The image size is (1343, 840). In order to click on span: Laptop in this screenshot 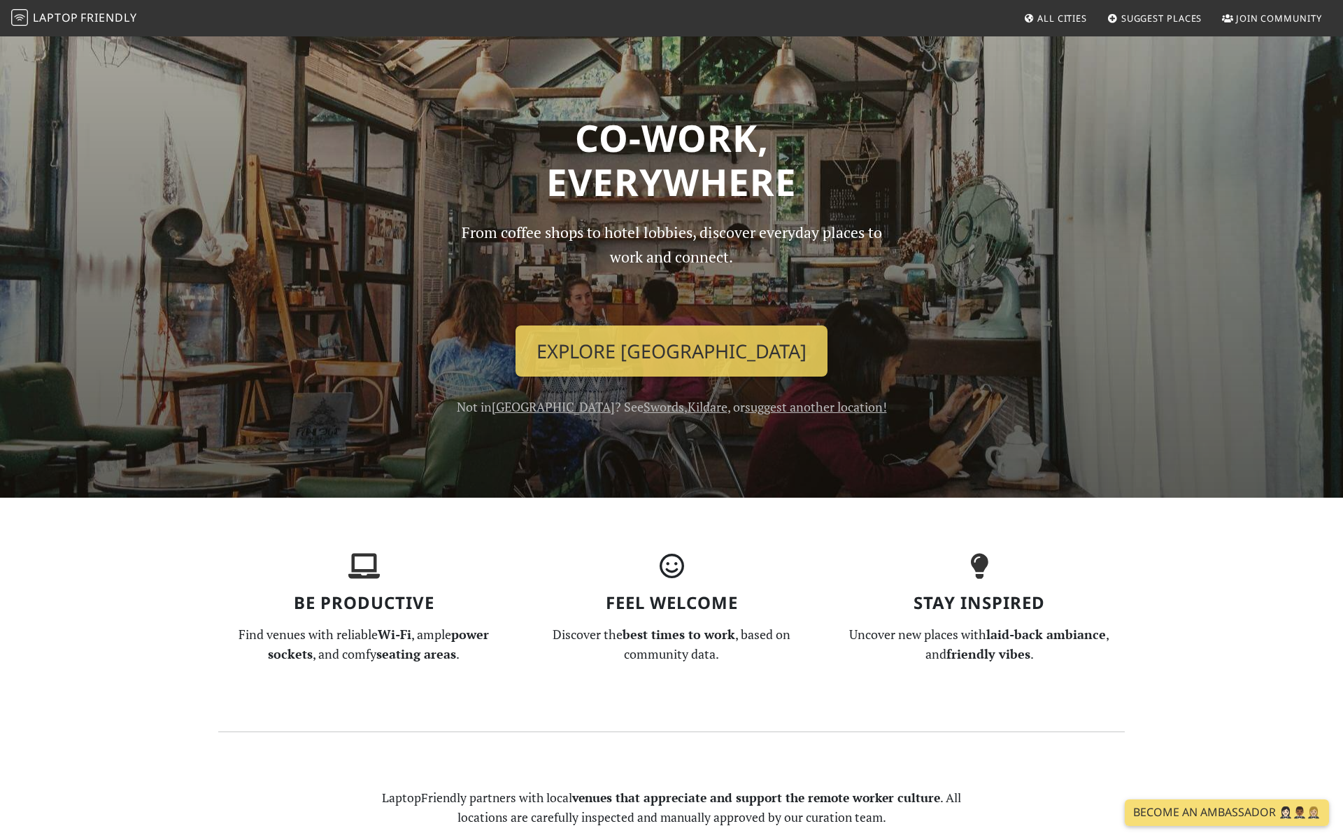, I will do `click(55, 17)`.